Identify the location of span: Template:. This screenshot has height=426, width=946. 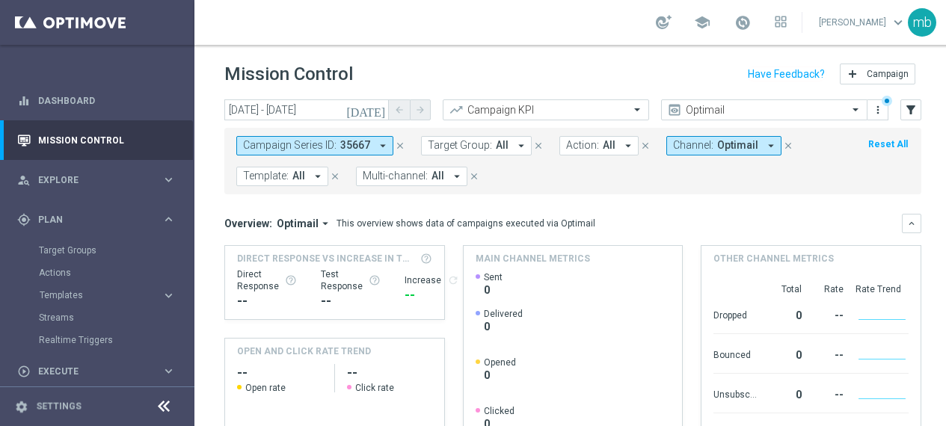
(265, 176).